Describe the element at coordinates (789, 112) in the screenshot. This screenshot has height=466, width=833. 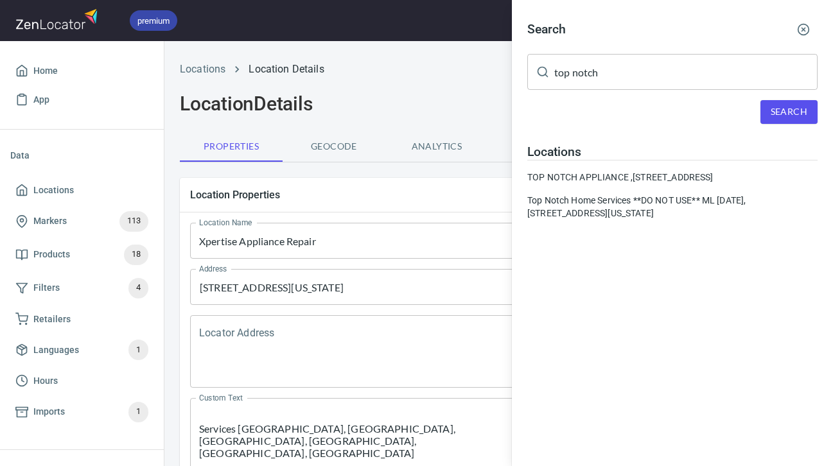
I see `span: Search` at that location.